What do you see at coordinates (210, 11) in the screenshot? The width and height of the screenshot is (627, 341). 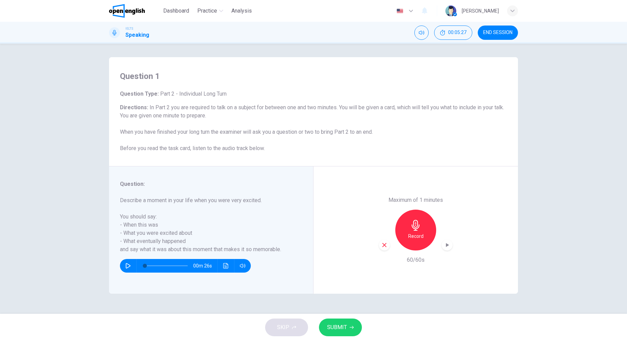 I see `button: Practice` at bounding box center [210, 11].